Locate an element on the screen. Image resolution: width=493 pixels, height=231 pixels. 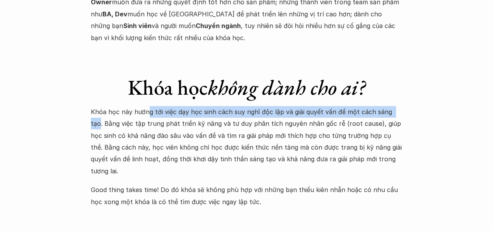
strong: Chuyển ngành is located at coordinates (218, 26).